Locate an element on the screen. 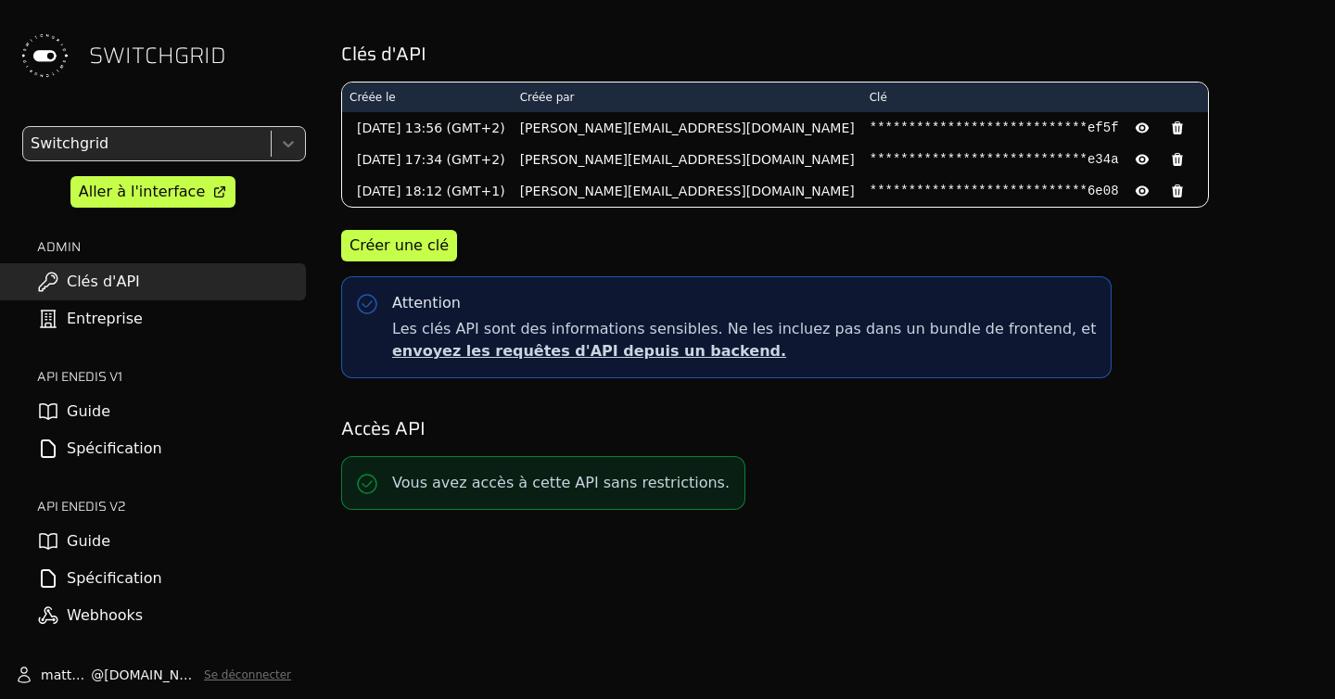  p: envoyez les requêtes d'API depuis un backend. is located at coordinates (744, 351).